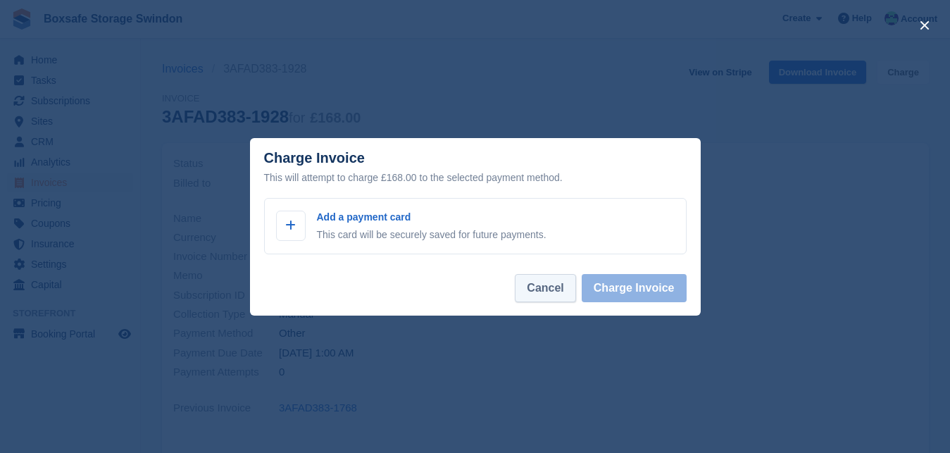 The width and height of the screenshot is (950, 453). What do you see at coordinates (545, 288) in the screenshot?
I see `button: Cancel` at bounding box center [545, 288].